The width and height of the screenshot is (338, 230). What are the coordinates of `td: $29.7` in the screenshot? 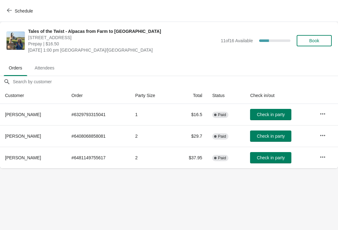 It's located at (190, 136).